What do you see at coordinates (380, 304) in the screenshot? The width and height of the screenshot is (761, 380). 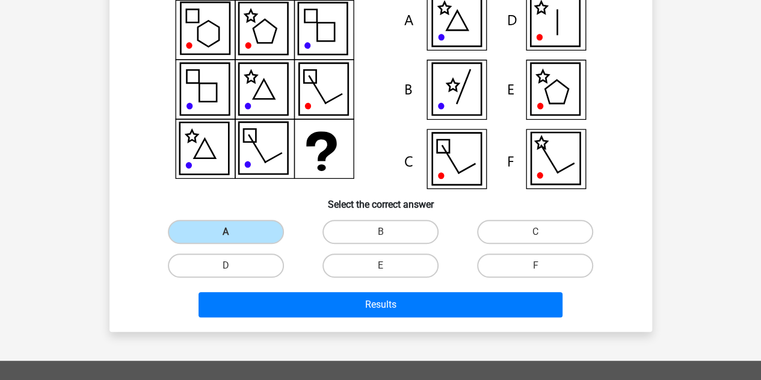 I see `button: Results` at bounding box center [380, 304].